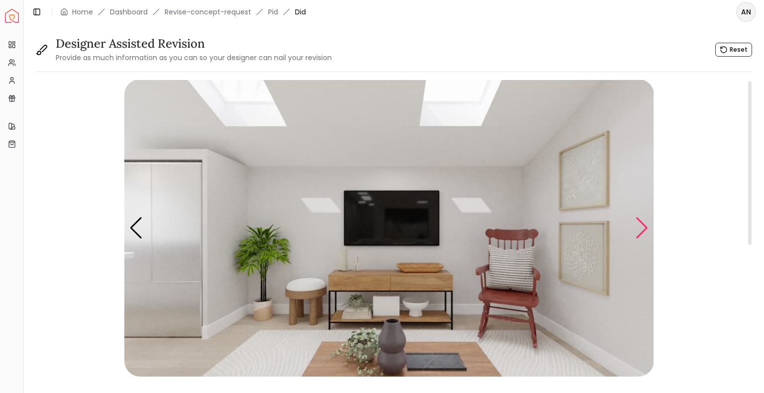 The height and width of the screenshot is (393, 764). What do you see at coordinates (183, 12) in the screenshot?
I see `nav: breadcrumb` at bounding box center [183, 12].